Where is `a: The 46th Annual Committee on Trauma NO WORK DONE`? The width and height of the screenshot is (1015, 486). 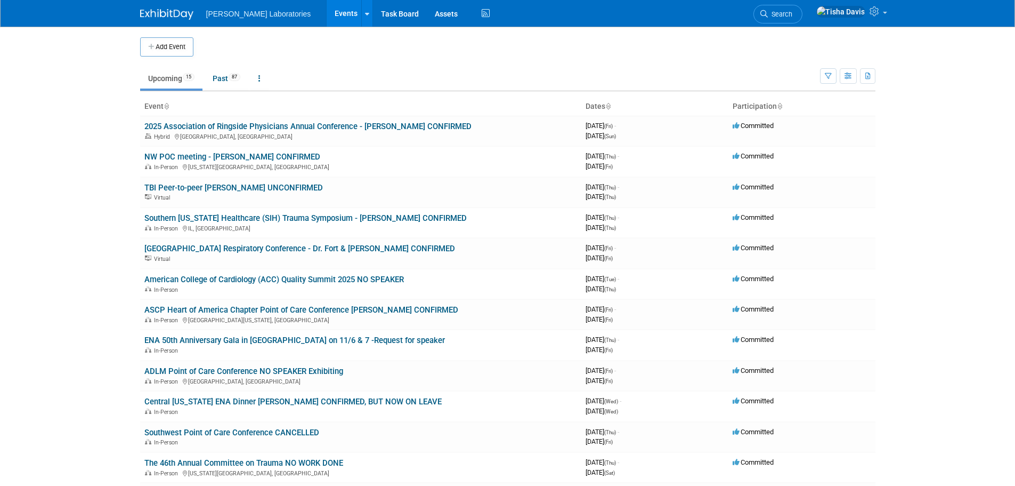 a: The 46th Annual Committee on Trauma NO WORK DONE is located at coordinates (244, 463).